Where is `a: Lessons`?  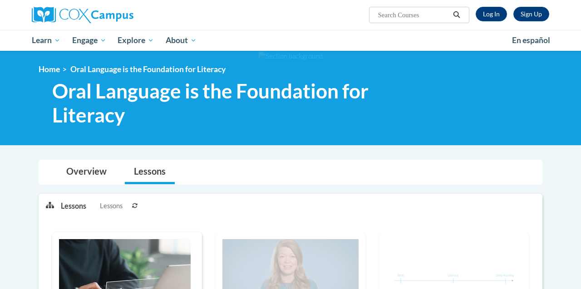 a: Lessons is located at coordinates (150, 172).